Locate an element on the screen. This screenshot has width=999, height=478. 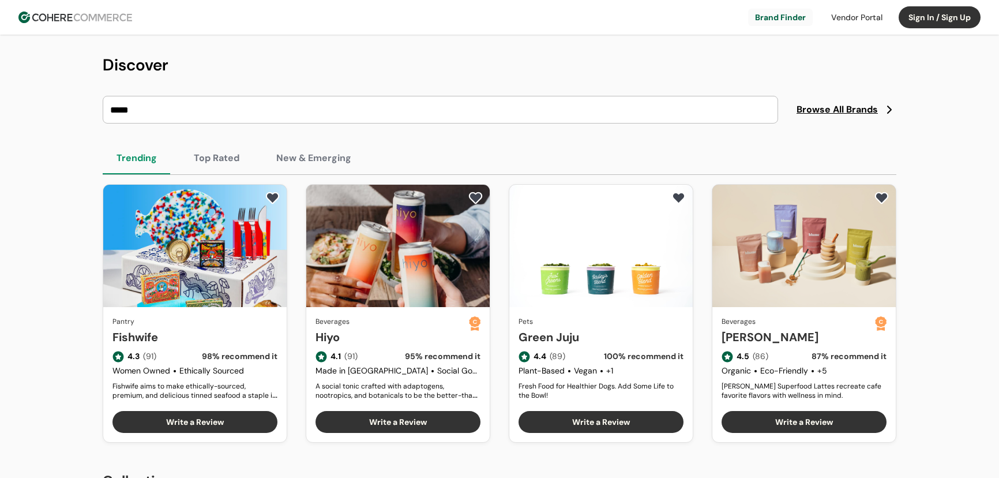
a: Fishwife is located at coordinates (195, 337).